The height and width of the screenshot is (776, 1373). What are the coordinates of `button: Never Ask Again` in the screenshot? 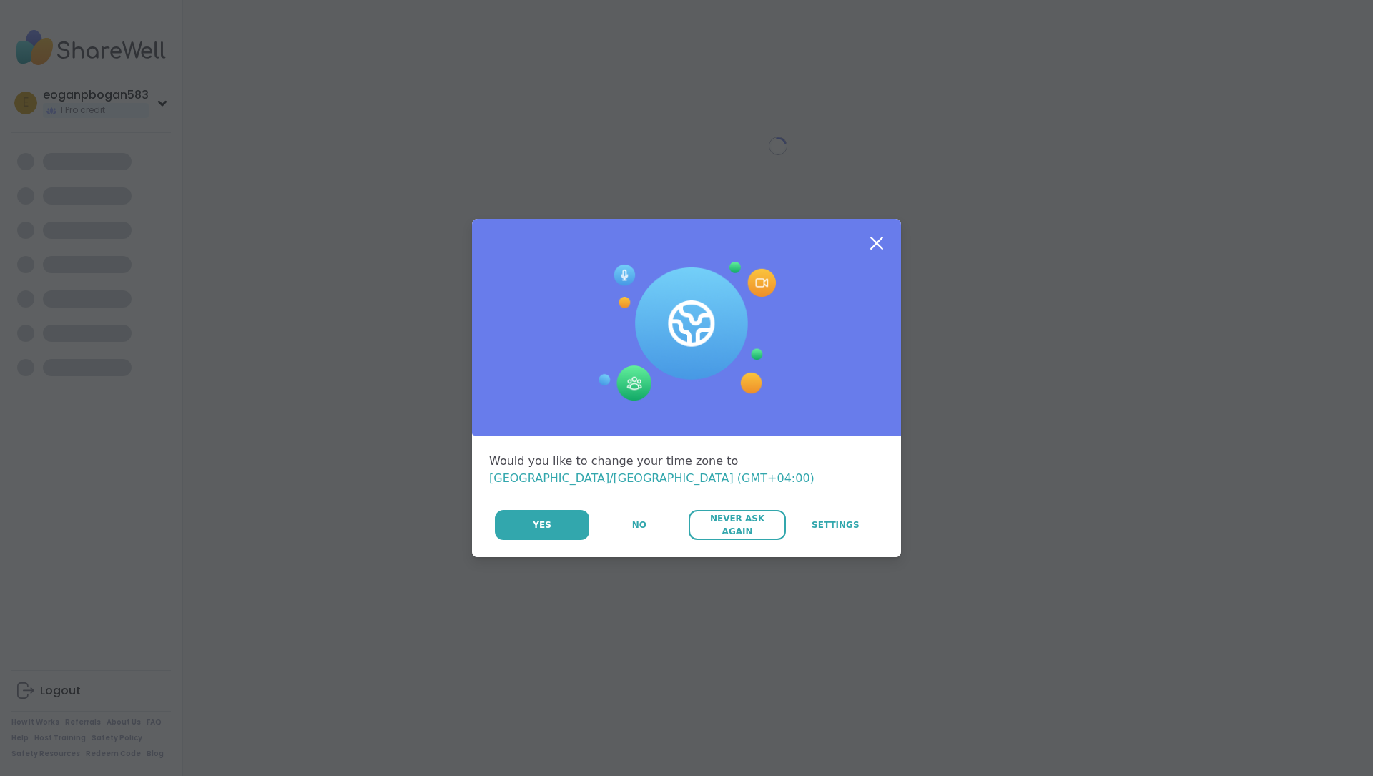 It's located at (736, 525).